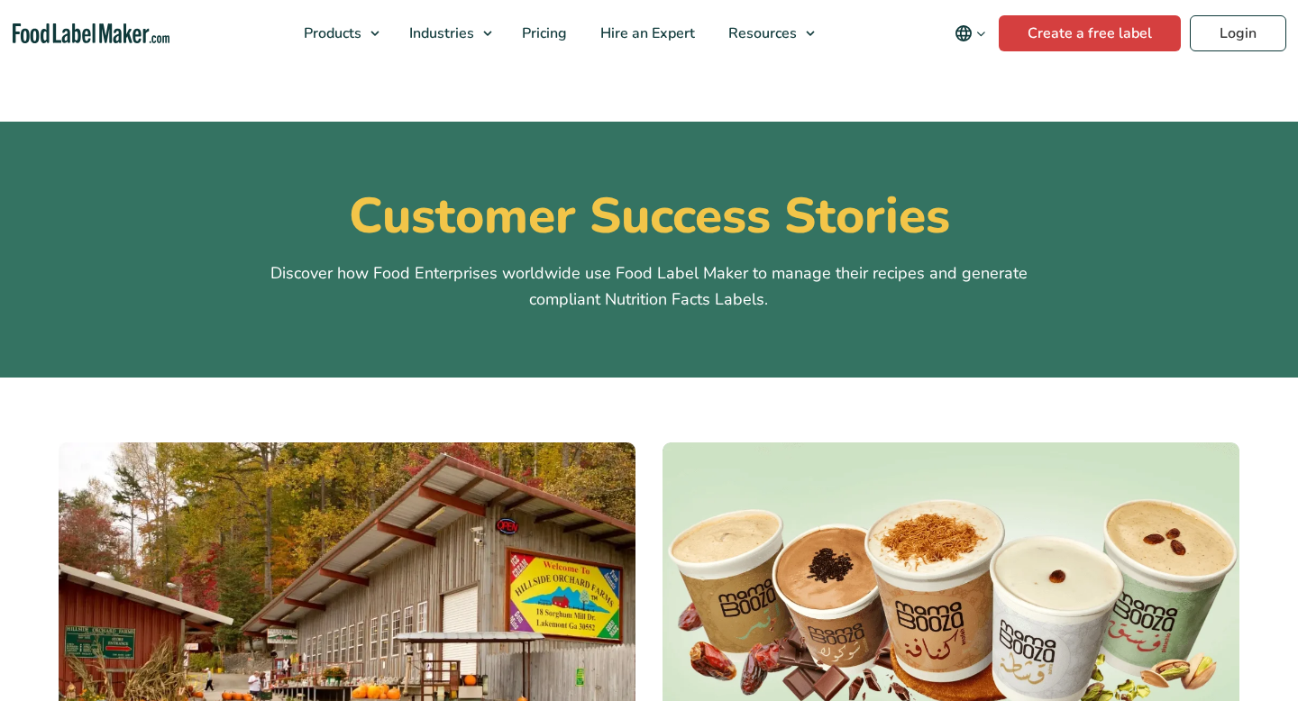 This screenshot has height=701, width=1298. What do you see at coordinates (91, 33) in the screenshot?
I see `a: Food Label Maker homepage` at bounding box center [91, 33].